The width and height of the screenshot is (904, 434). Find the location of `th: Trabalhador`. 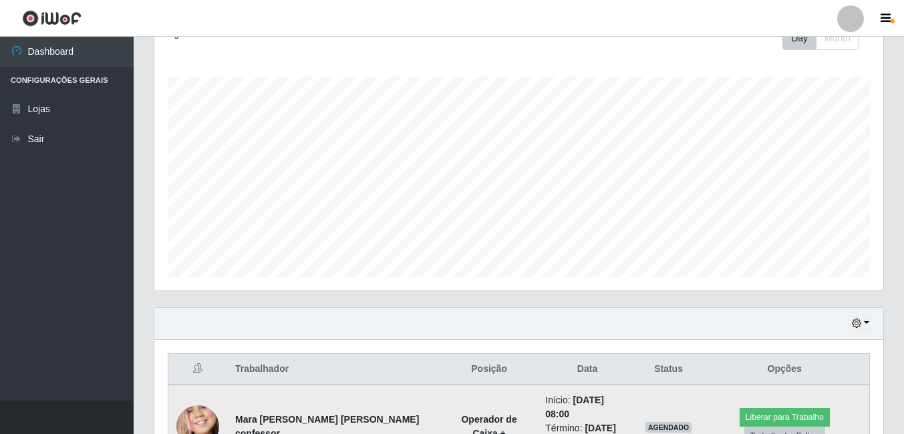

th: Trabalhador is located at coordinates (334, 370).